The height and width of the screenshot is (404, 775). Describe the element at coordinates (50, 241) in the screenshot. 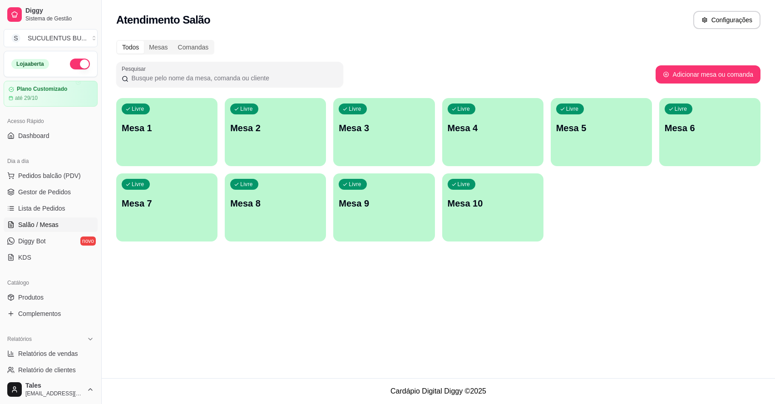

I see `a: Diggy Botnovo` at that location.